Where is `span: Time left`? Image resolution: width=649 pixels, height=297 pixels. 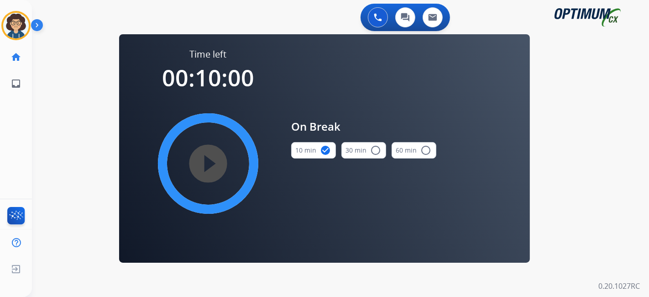 span: Time left is located at coordinates (208, 54).